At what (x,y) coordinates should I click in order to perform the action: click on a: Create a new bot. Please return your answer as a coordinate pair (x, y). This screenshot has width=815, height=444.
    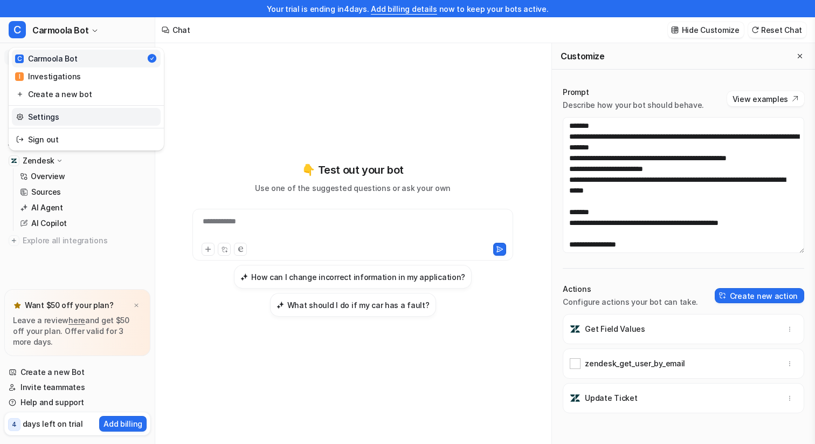
    Looking at the image, I should click on (86, 94).